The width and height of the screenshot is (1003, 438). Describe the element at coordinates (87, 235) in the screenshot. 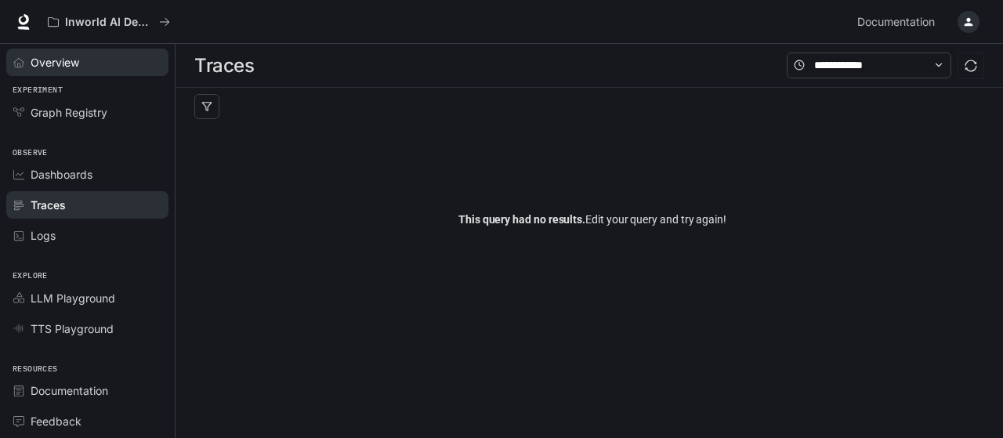

I see `a: Logs` at that location.